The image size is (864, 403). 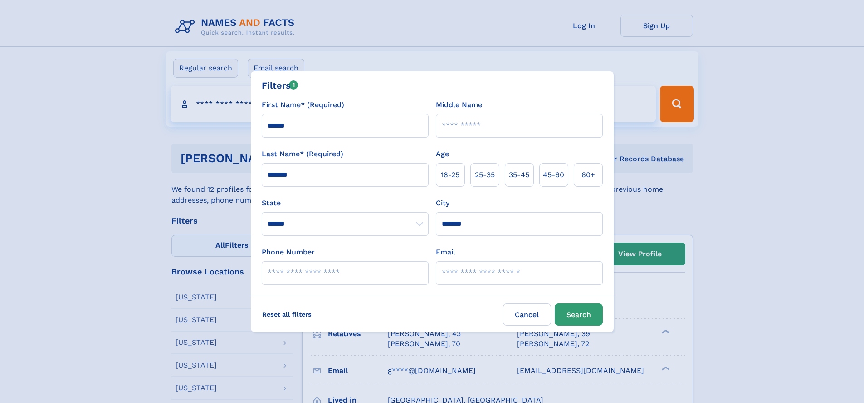 I want to click on label: City, so click(x=443, y=203).